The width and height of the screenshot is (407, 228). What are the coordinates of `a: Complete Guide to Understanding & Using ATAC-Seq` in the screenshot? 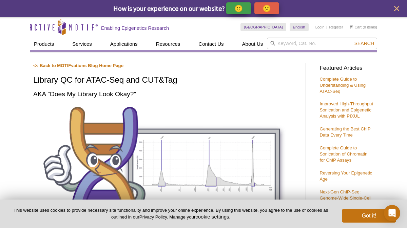 It's located at (343, 85).